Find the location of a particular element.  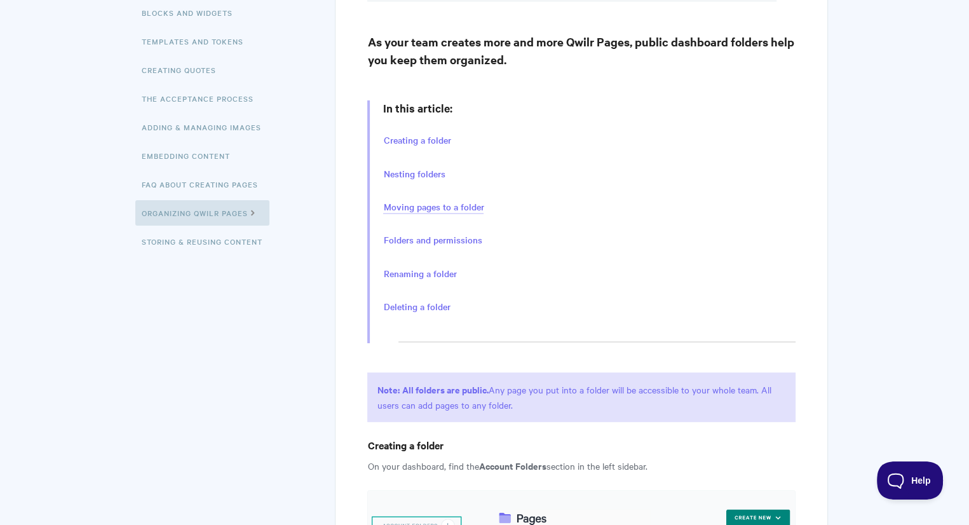

a: Creating Quotes is located at coordinates (184, 70).